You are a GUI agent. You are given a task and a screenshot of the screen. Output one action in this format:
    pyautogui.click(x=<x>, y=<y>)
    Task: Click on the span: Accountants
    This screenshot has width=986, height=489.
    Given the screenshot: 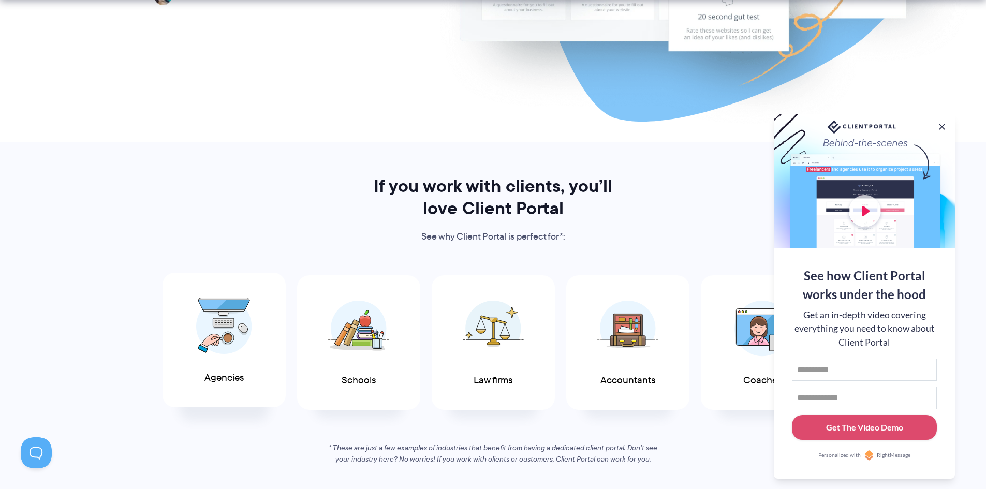 What is the action you would take?
    pyautogui.click(x=628, y=380)
    